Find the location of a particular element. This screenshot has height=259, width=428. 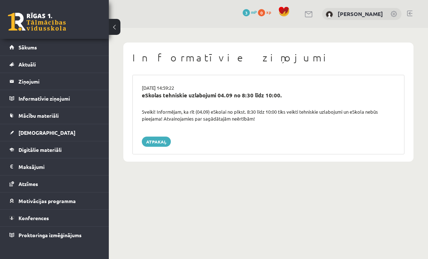

h1: Informatīvie ziņojumi is located at coordinates (268, 58).